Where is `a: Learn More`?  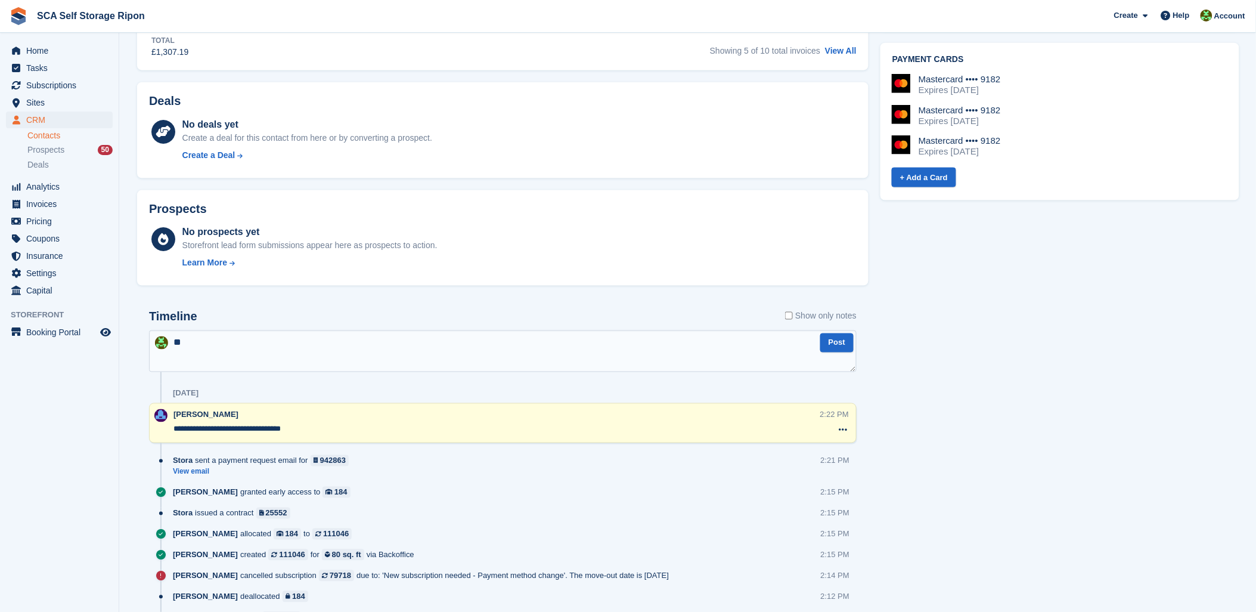 a: Learn More is located at coordinates (310, 262).